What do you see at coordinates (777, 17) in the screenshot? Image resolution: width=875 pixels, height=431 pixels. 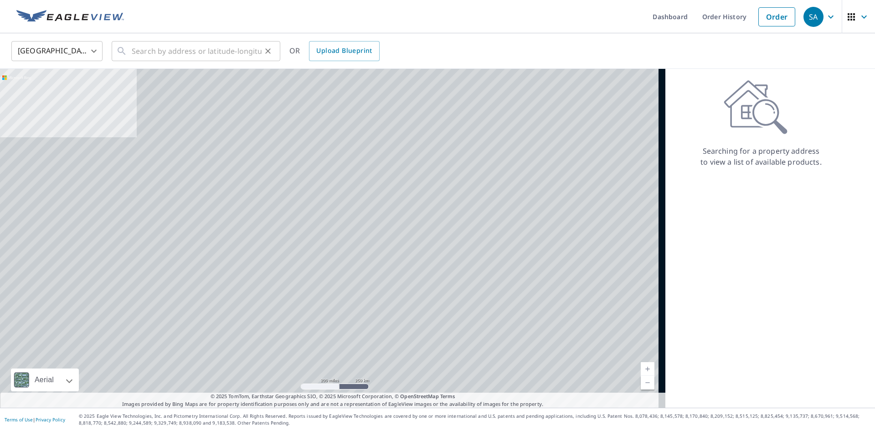 I see `a: Order` at bounding box center [777, 17].